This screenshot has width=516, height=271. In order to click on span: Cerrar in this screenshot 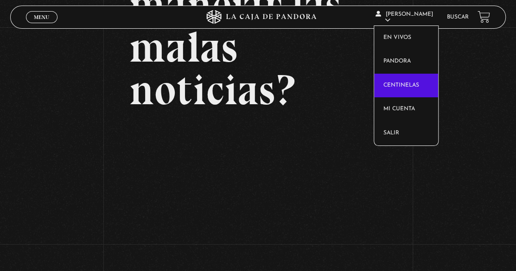, I will do `click(41, 25)`.